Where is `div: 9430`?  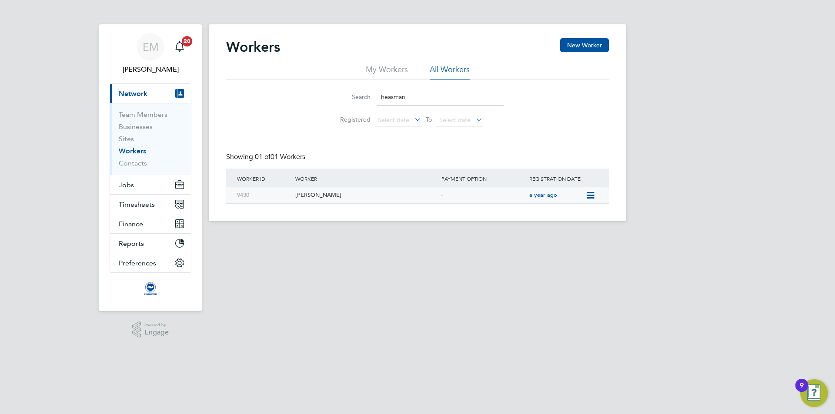
div: 9430 is located at coordinates (264, 195).